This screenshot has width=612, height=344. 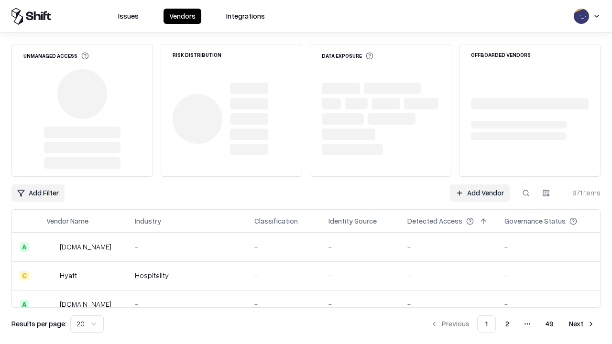 What do you see at coordinates (582, 324) in the screenshot?
I see `button: Next` at bounding box center [582, 324].